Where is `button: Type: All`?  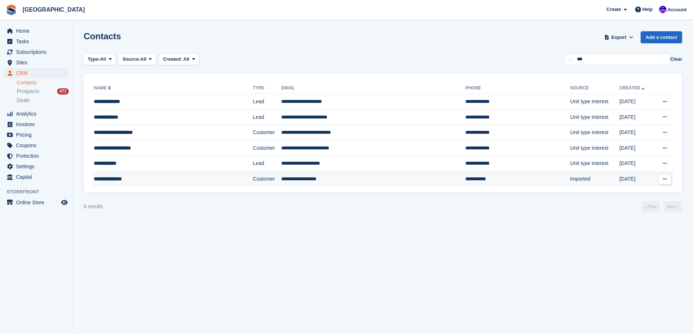 button: Type: All is located at coordinates (100, 59).